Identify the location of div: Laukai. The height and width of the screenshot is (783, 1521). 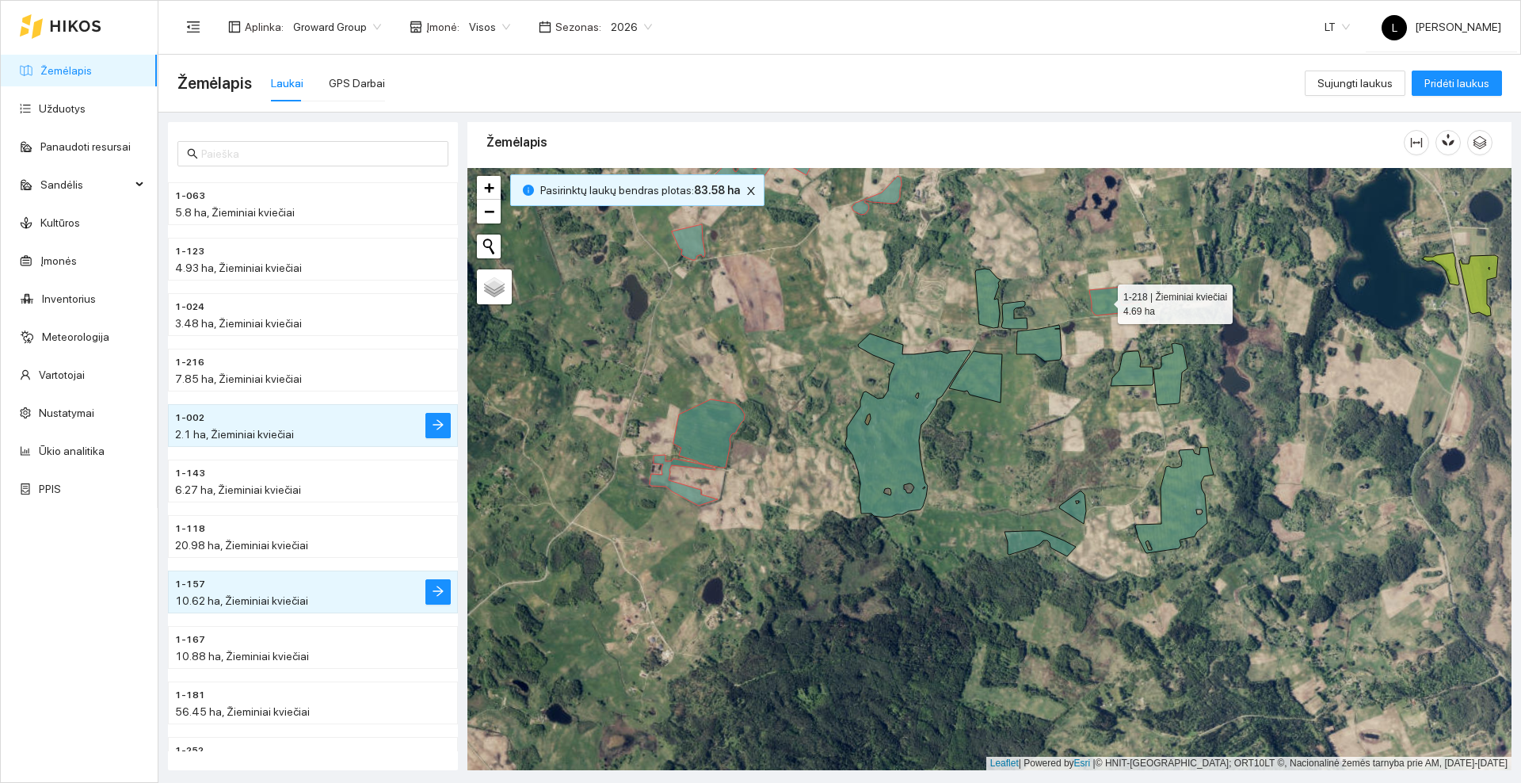
(287, 83).